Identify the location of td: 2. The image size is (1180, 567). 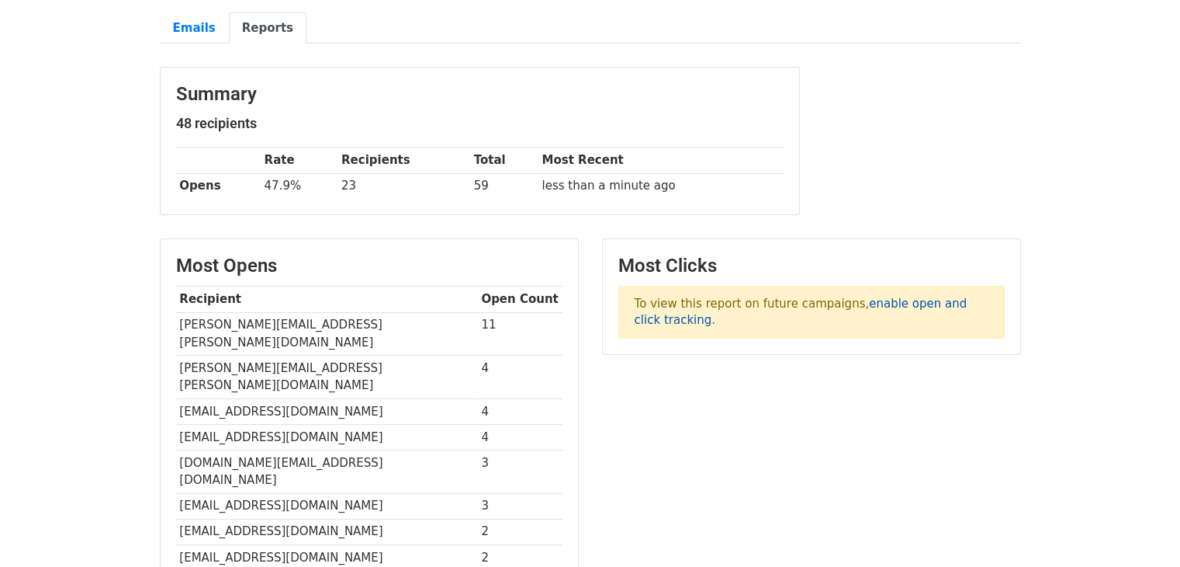
(520, 531).